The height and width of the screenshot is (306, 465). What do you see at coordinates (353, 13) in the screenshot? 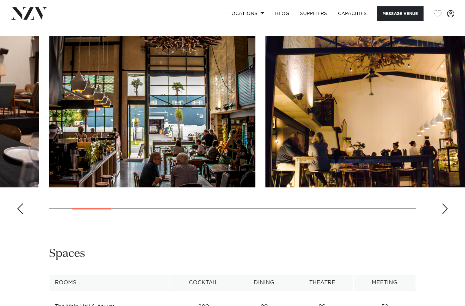
I see `a: Capacities` at bounding box center [353, 13].